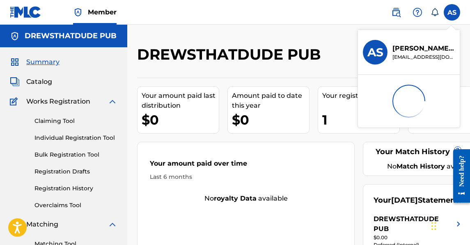 The image size is (470, 245). I want to click on img: search, so click(396, 12).